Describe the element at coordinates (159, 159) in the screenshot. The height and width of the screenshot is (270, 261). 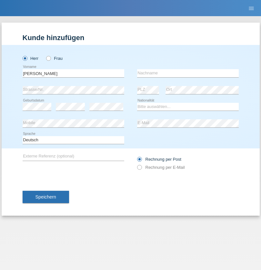
I see `label: Rechnung per Post` at that location.